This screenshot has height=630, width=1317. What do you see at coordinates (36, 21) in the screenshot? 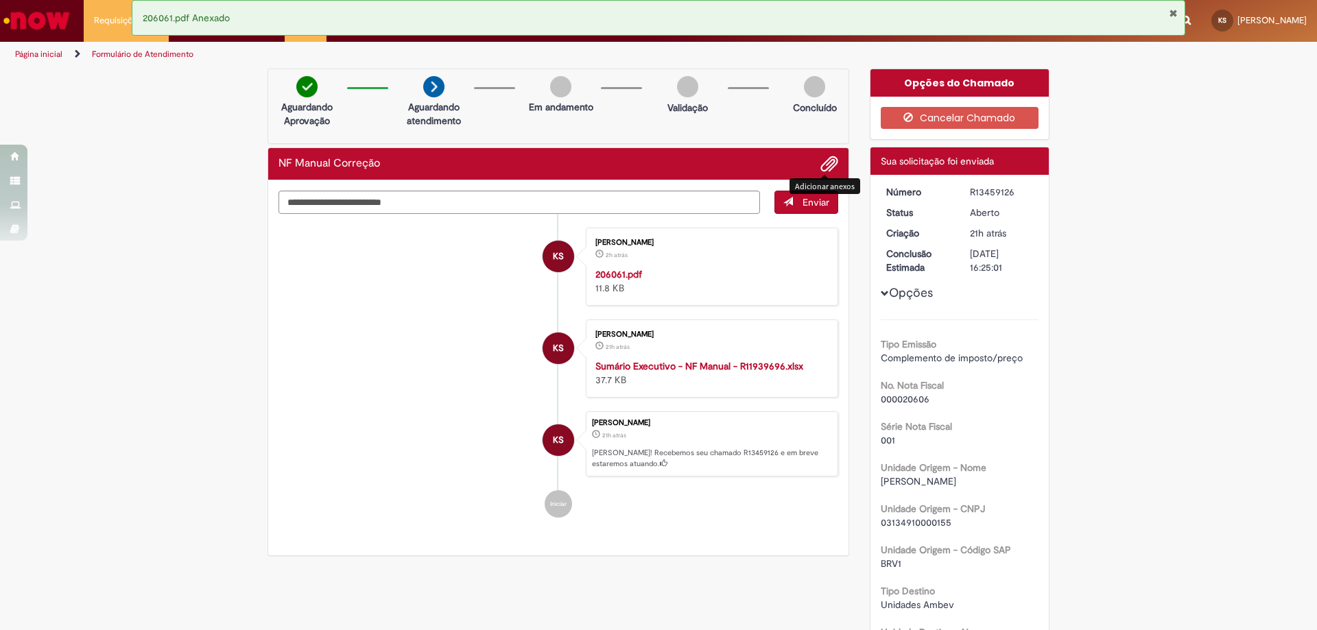
I see `img: ServiceNow` at bounding box center [36, 21].